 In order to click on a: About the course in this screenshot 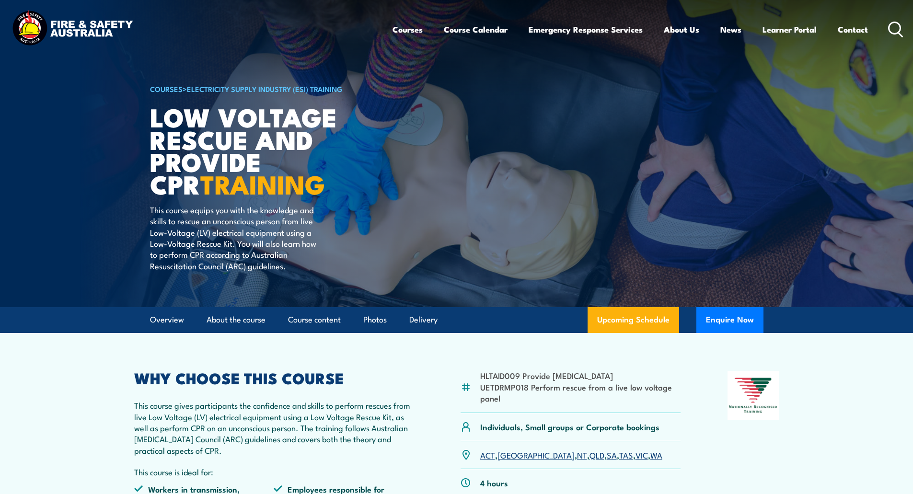, I will do `click(236, 320)`.